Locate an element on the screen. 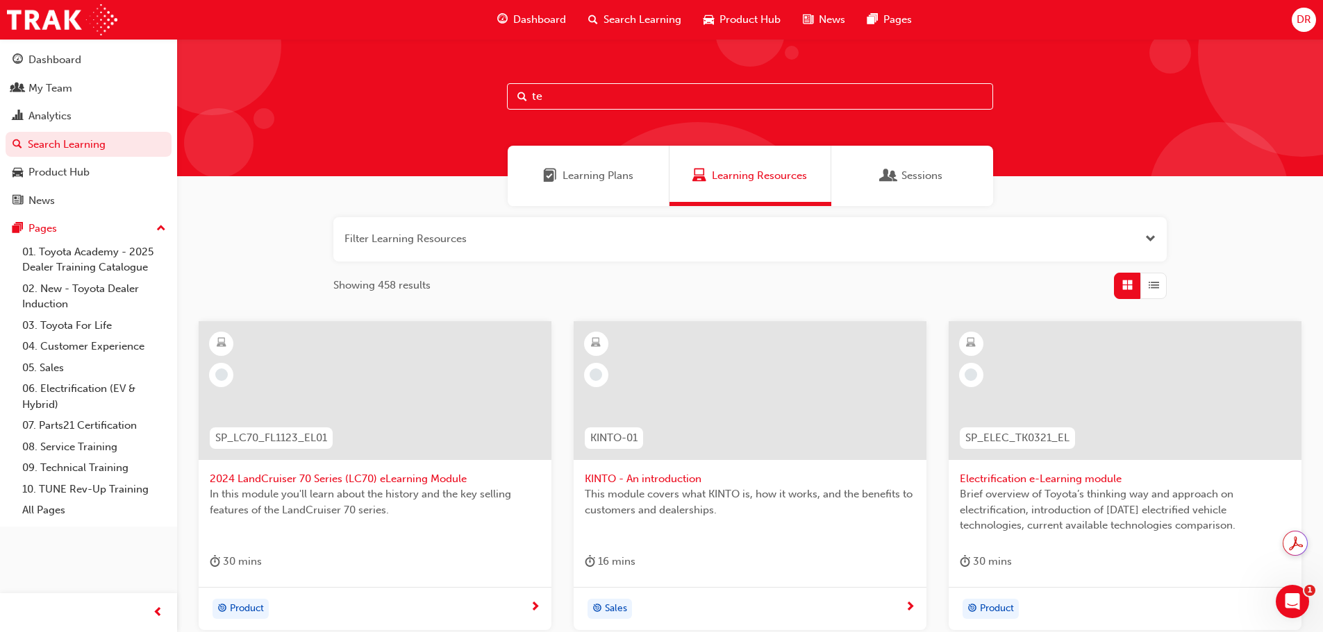  a: 10. TUNE Rev-Up Training is located at coordinates (94, 489).